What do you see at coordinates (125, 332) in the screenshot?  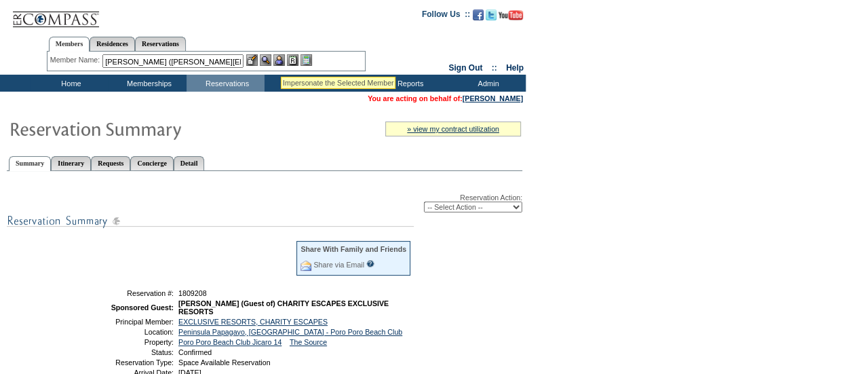 I see `td: Location:` at bounding box center [125, 332].